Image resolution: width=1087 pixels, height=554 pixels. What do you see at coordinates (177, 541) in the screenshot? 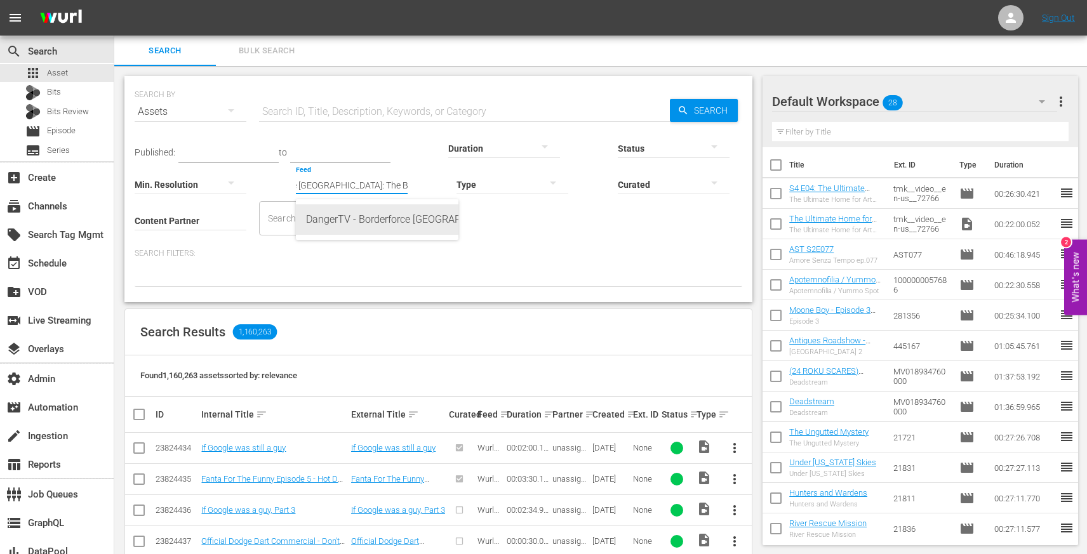
I see `div: 23824437` at bounding box center [177, 541].